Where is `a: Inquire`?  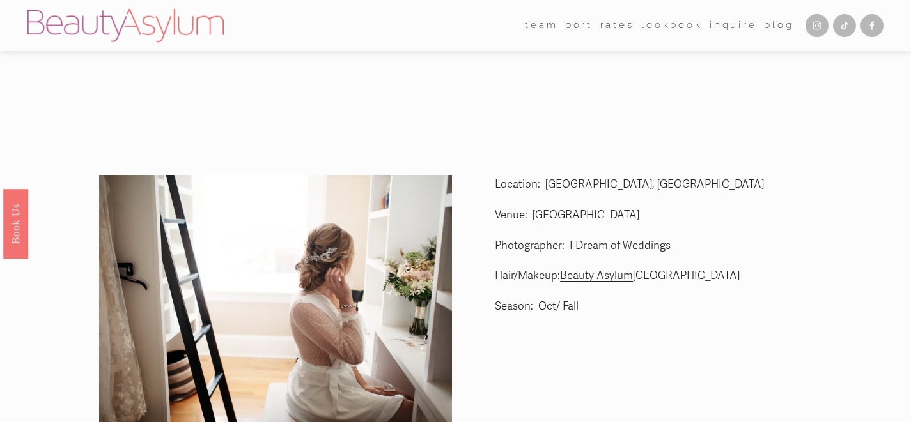 a: Inquire is located at coordinates (733, 26).